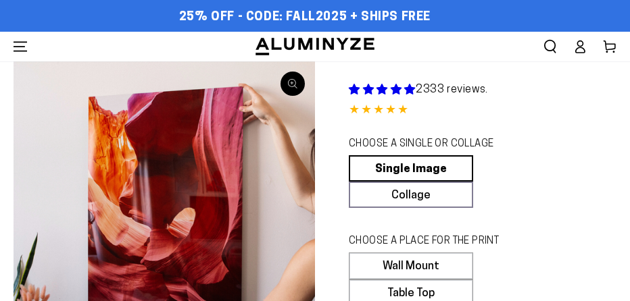 The height and width of the screenshot is (301, 630). I want to click on a: Single Image, so click(411, 168).